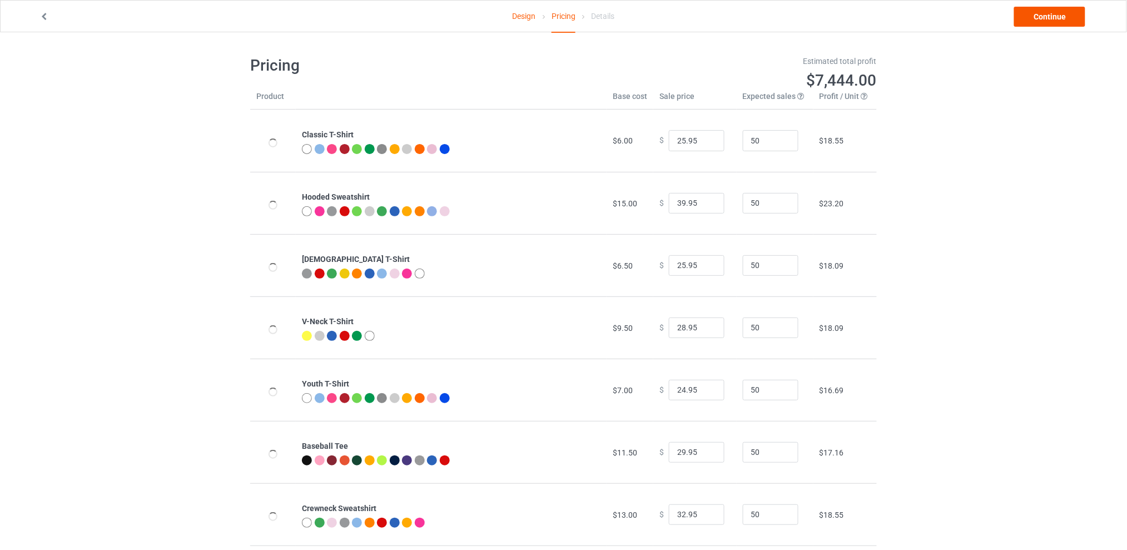  What do you see at coordinates (845, 100) in the screenshot?
I see `th: Profit / Unit` at bounding box center [845, 100].